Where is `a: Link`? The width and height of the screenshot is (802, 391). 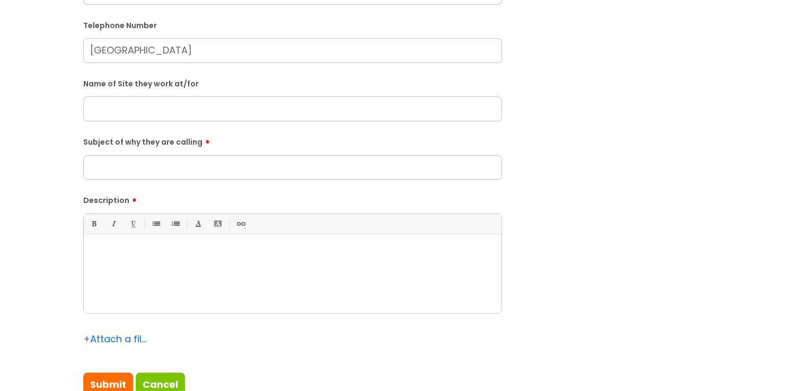
a: Link is located at coordinates (240, 224).